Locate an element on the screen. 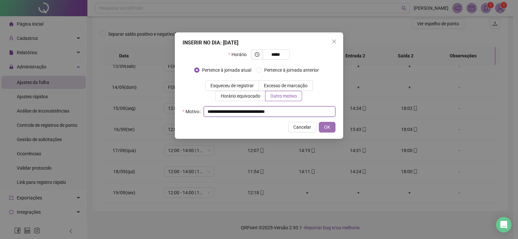 The height and width of the screenshot is (239, 518). button: OK is located at coordinates (327, 127).